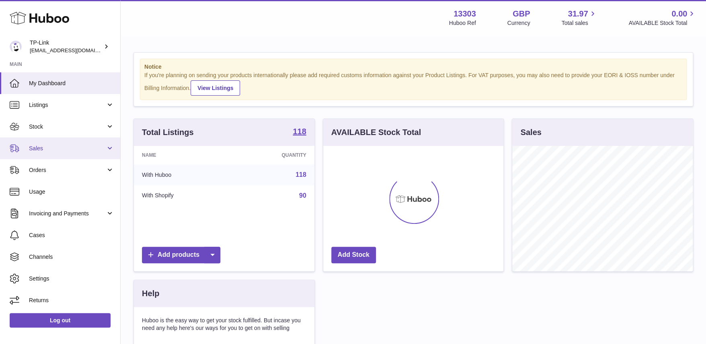 This screenshot has width=706, height=344. I want to click on span: Stock, so click(67, 127).